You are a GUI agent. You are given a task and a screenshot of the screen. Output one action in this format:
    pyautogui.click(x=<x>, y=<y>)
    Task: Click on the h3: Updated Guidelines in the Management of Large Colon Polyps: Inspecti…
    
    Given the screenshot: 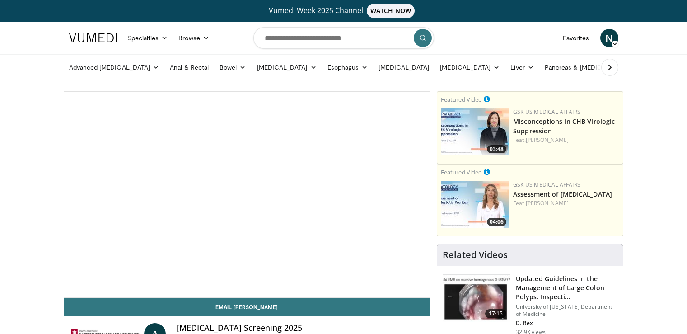 What is the action you would take?
    pyautogui.click(x=566, y=288)
    